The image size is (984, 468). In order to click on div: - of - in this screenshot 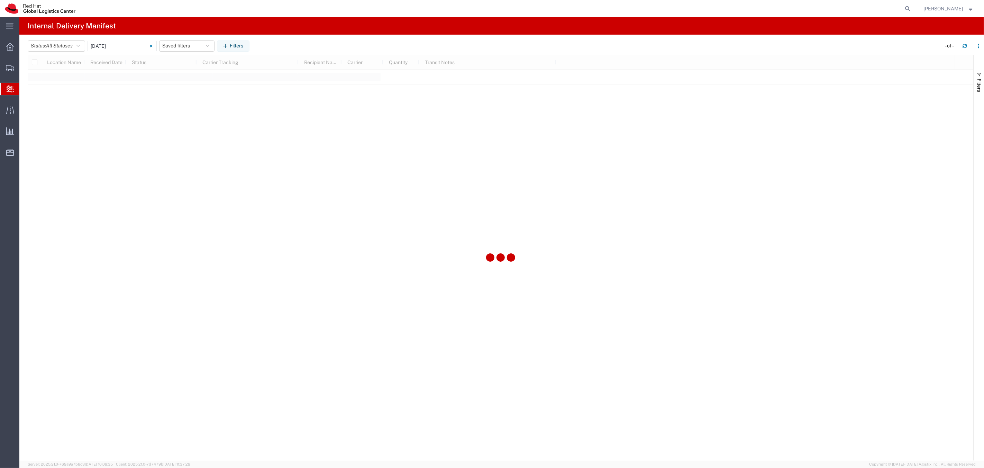, I will do `click(951, 46)`.